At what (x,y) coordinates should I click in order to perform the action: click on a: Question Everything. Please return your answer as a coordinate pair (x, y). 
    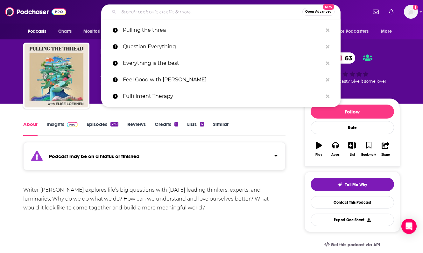
    Looking at the image, I should click on (221, 47).